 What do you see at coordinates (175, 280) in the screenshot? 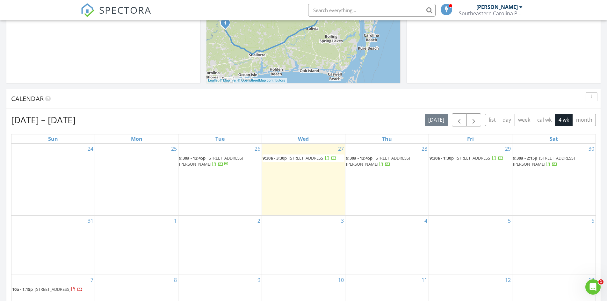
I see `a: Go to September 8, 2025` at bounding box center [175, 280].